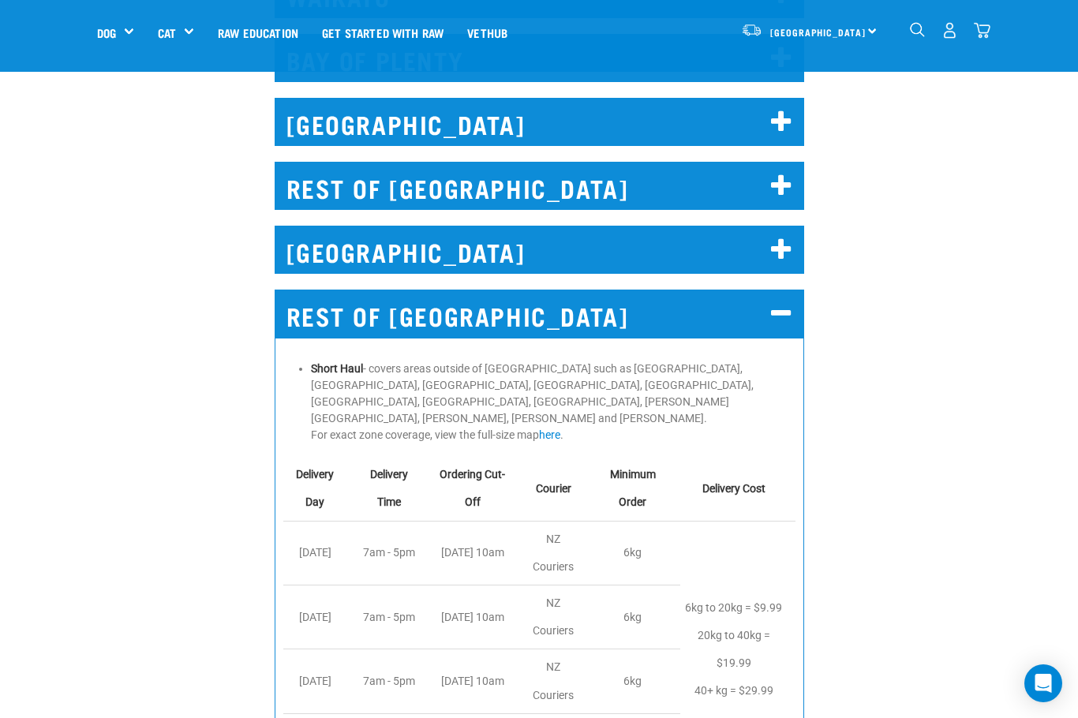 The height and width of the screenshot is (718, 1078). Describe the element at coordinates (383, 32) in the screenshot. I see `a: Get started with Raw` at that location.